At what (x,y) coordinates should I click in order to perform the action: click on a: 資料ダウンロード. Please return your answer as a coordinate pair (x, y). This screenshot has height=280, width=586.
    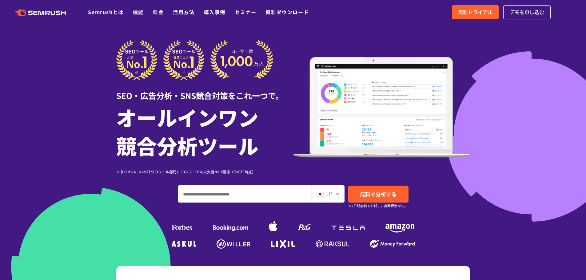
    Looking at the image, I should click on (287, 12).